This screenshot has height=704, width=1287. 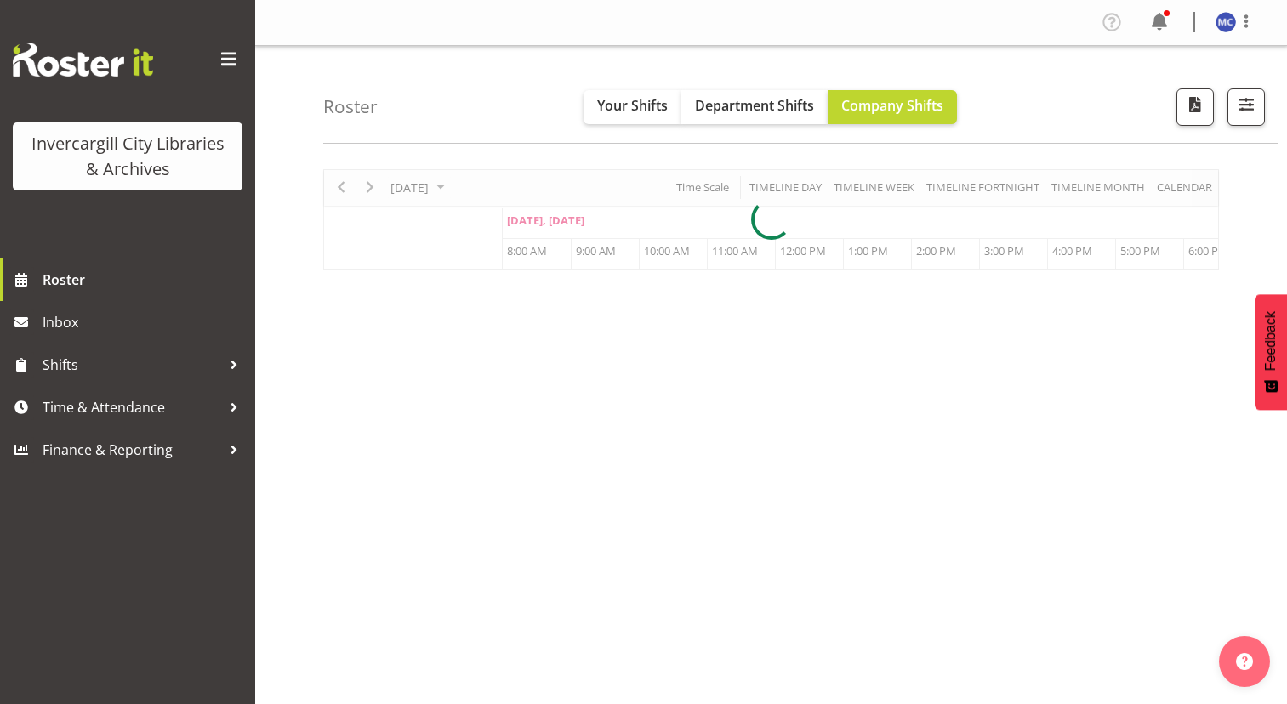 What do you see at coordinates (1246, 107) in the screenshot?
I see `button: Filter Shifts` at bounding box center [1246, 107].